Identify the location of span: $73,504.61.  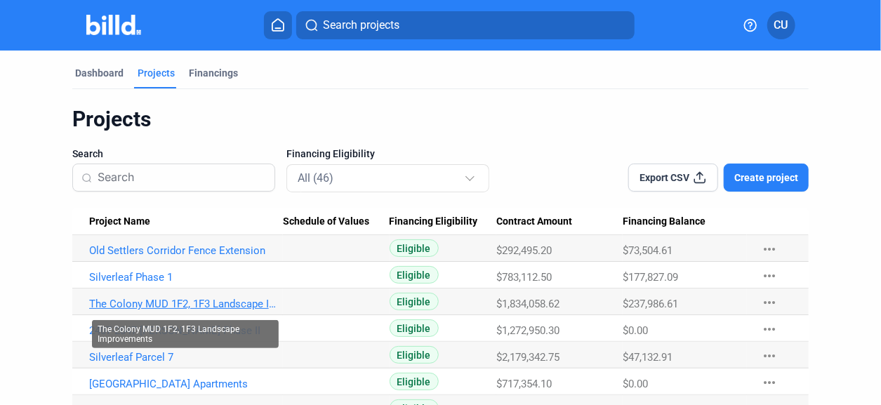
(647, 251).